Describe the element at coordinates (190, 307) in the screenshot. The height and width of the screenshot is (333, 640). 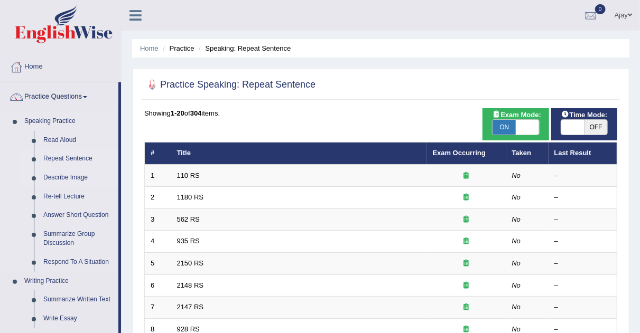
I see `a: 2147 RS` at that location.